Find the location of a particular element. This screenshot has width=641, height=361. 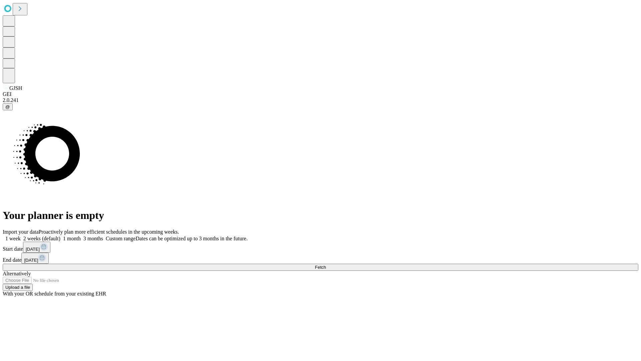

span: GJSH is located at coordinates (16, 88).